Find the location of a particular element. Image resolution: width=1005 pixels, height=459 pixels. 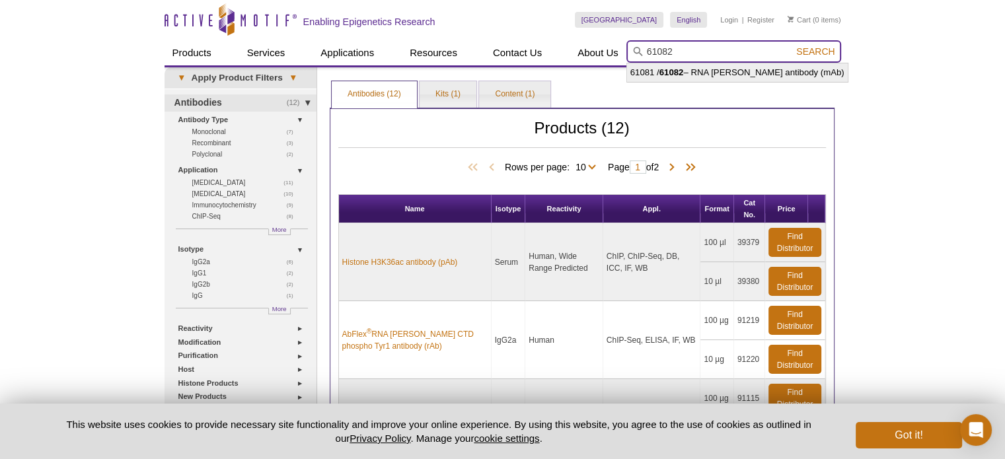

a: Application is located at coordinates (243, 170).